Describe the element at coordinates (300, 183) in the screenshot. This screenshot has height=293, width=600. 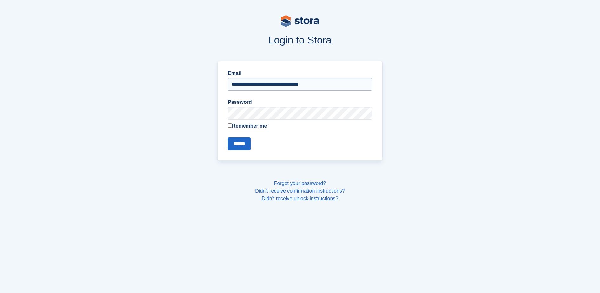
I see `a: Forgot your password?` at that location.